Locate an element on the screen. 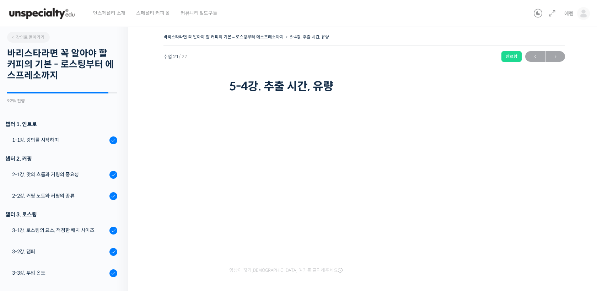 Image resolution: width=597 pixels, height=291 pixels. div: 챕터 2. 커핑 is located at coordinates (61, 159).